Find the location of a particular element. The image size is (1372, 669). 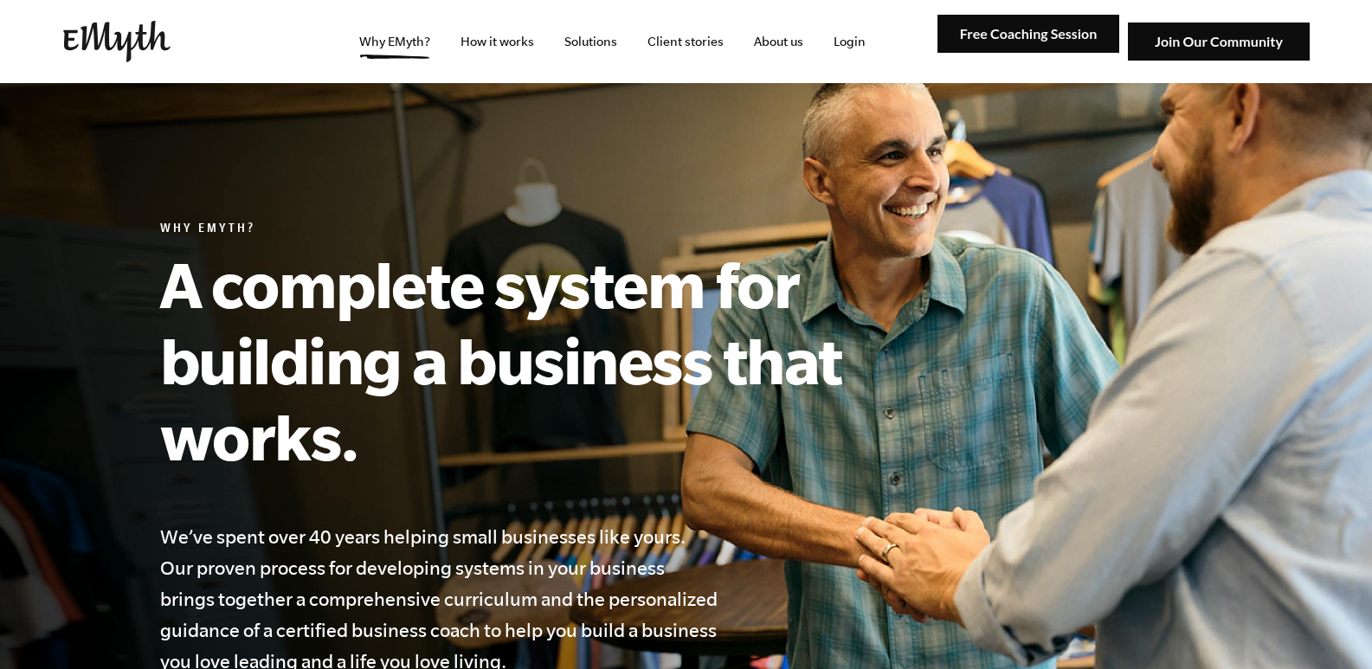

div: Chat Widget is located at coordinates (1329, 628).